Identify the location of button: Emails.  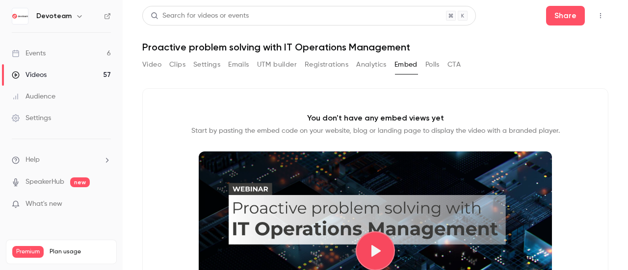
(238, 65).